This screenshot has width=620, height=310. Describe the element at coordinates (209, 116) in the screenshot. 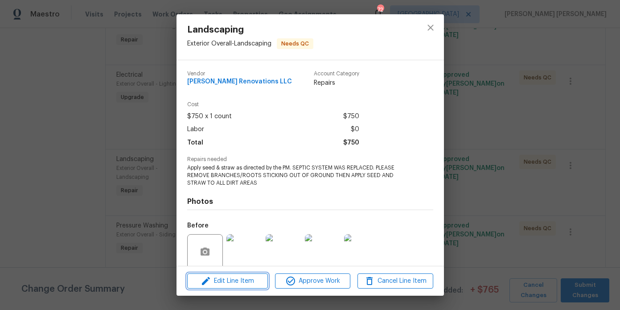

I see `span: $750 x 1 count` at that location.